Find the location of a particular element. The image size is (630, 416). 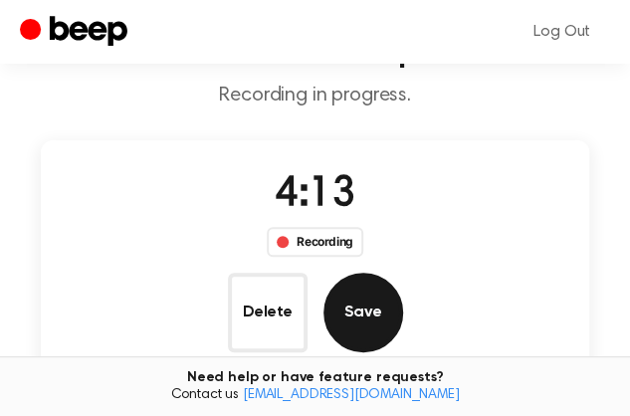

button: Save Audio Record is located at coordinates (363, 313).